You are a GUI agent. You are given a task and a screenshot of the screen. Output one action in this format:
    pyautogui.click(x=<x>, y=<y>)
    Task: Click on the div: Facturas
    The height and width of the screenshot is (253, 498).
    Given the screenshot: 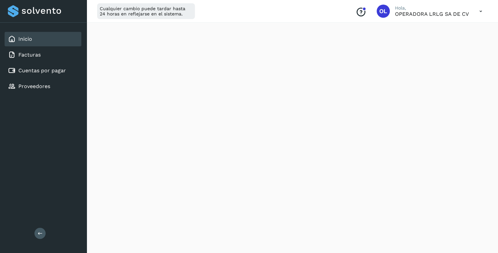 What is the action you would take?
    pyautogui.click(x=43, y=55)
    